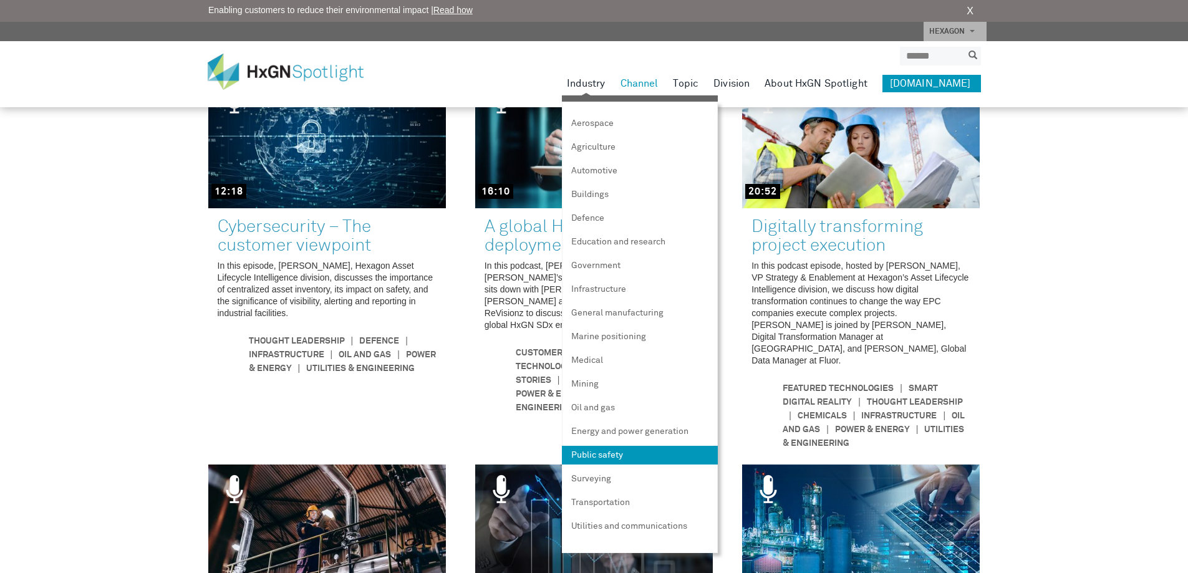 The height and width of the screenshot is (573, 1188). What do you see at coordinates (640, 171) in the screenshot?
I see `a: Automotive` at bounding box center [640, 171].